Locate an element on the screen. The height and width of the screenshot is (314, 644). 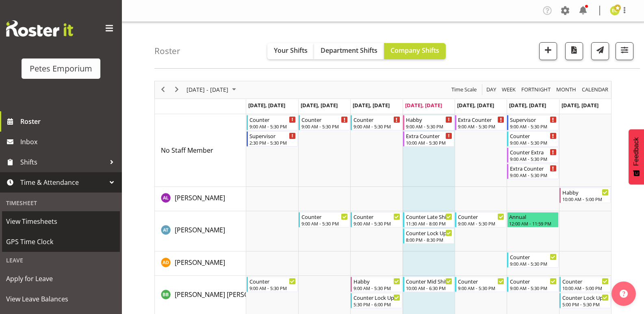
a: GPS Time Clock is located at coordinates (61, 242).